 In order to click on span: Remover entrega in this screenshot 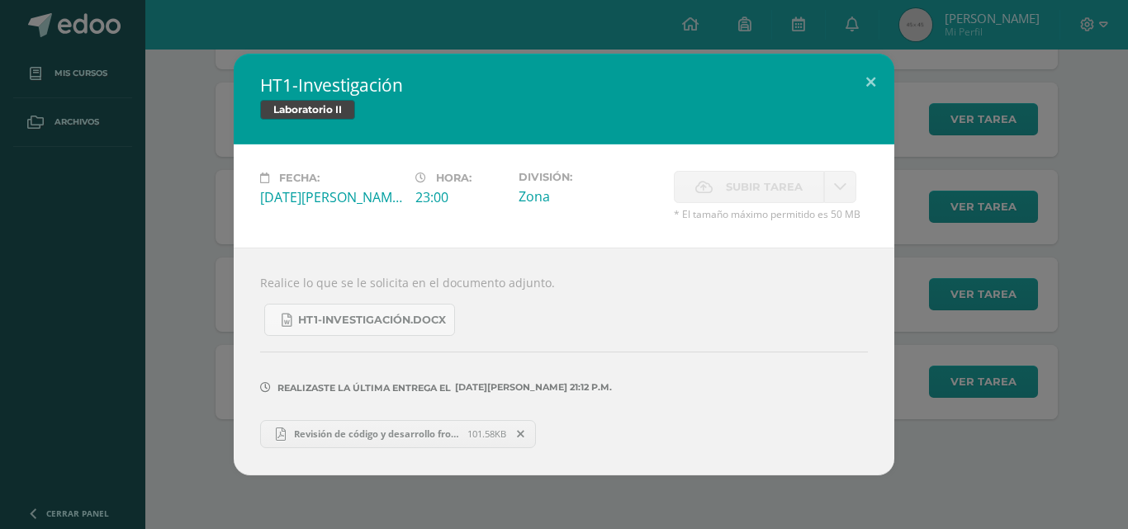, I will do `click(521, 434)`.